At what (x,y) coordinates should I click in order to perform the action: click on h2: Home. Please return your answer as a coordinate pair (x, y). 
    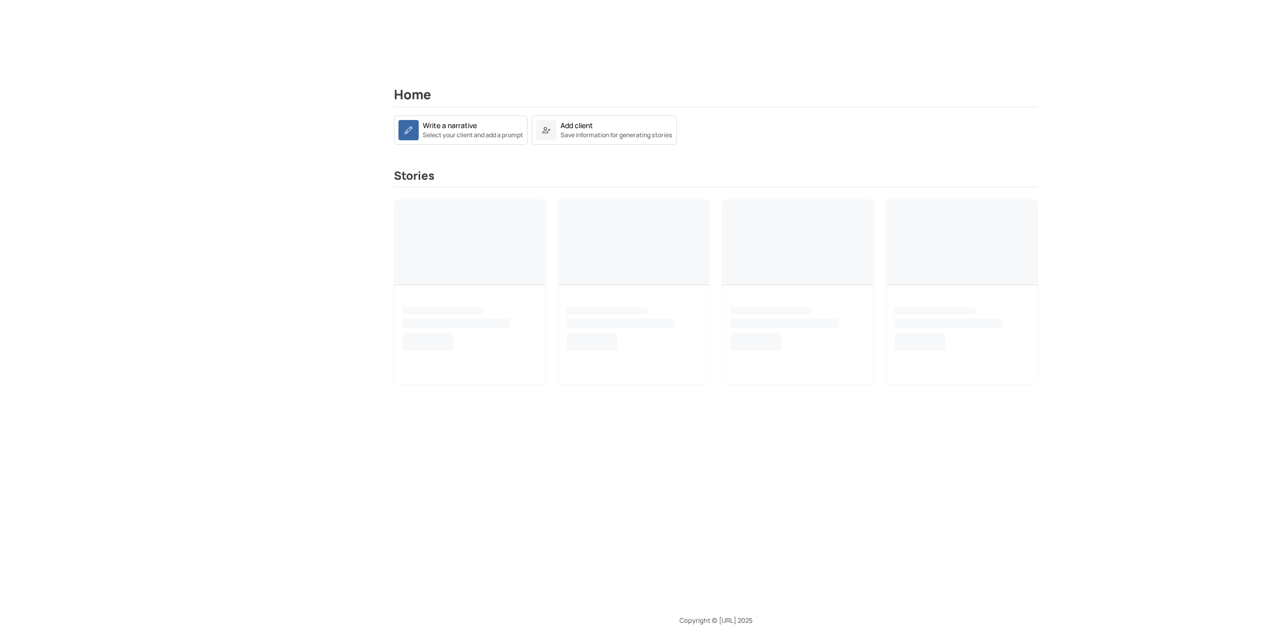
    Looking at the image, I should click on (716, 97).